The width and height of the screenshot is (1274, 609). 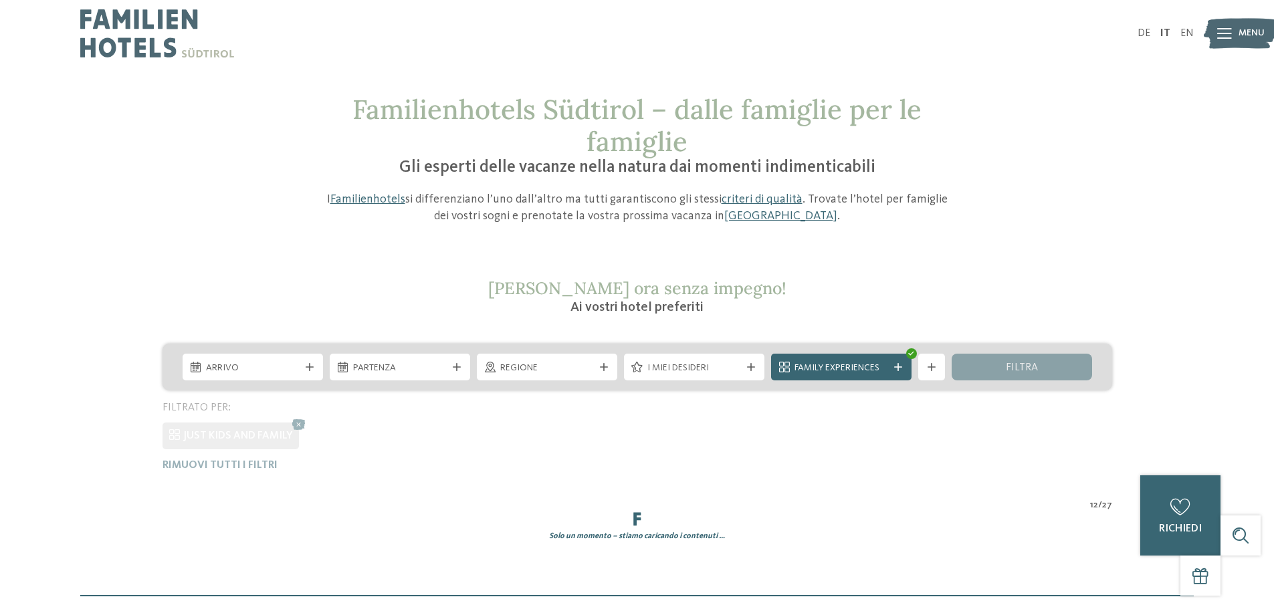 I want to click on span: I miei desideri, so click(x=694, y=369).